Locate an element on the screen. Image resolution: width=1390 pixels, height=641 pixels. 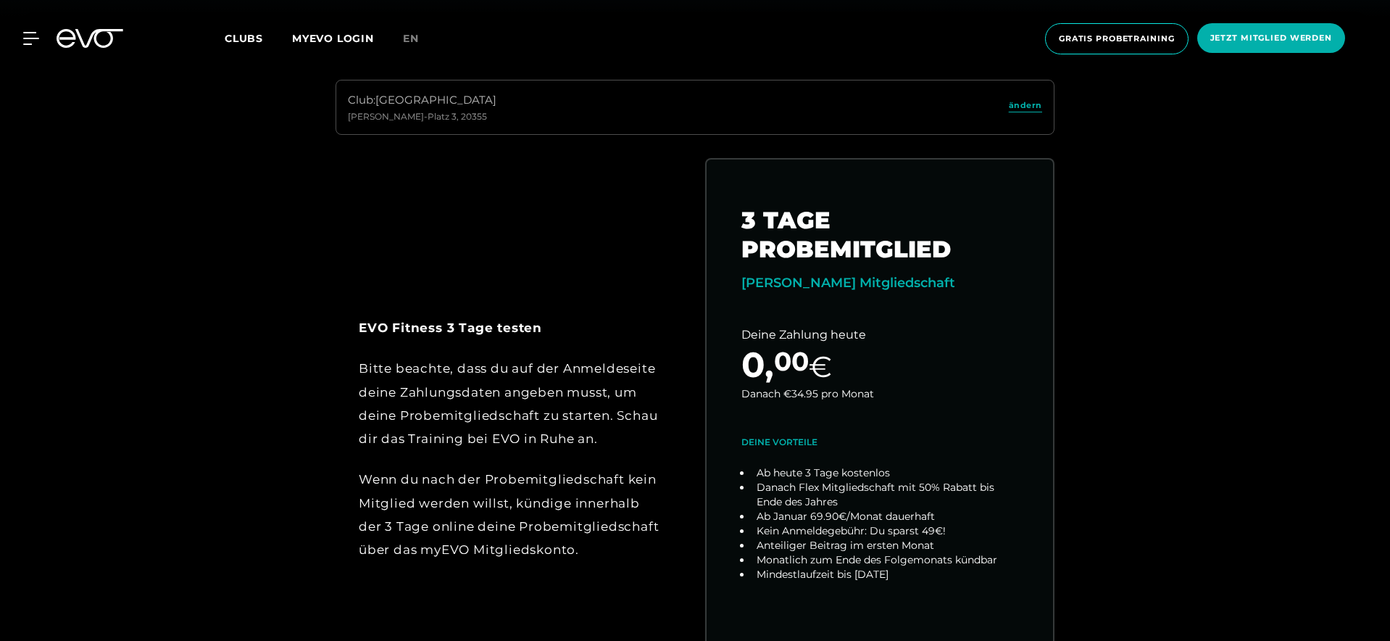
span: ändern is located at coordinates (1026, 105).